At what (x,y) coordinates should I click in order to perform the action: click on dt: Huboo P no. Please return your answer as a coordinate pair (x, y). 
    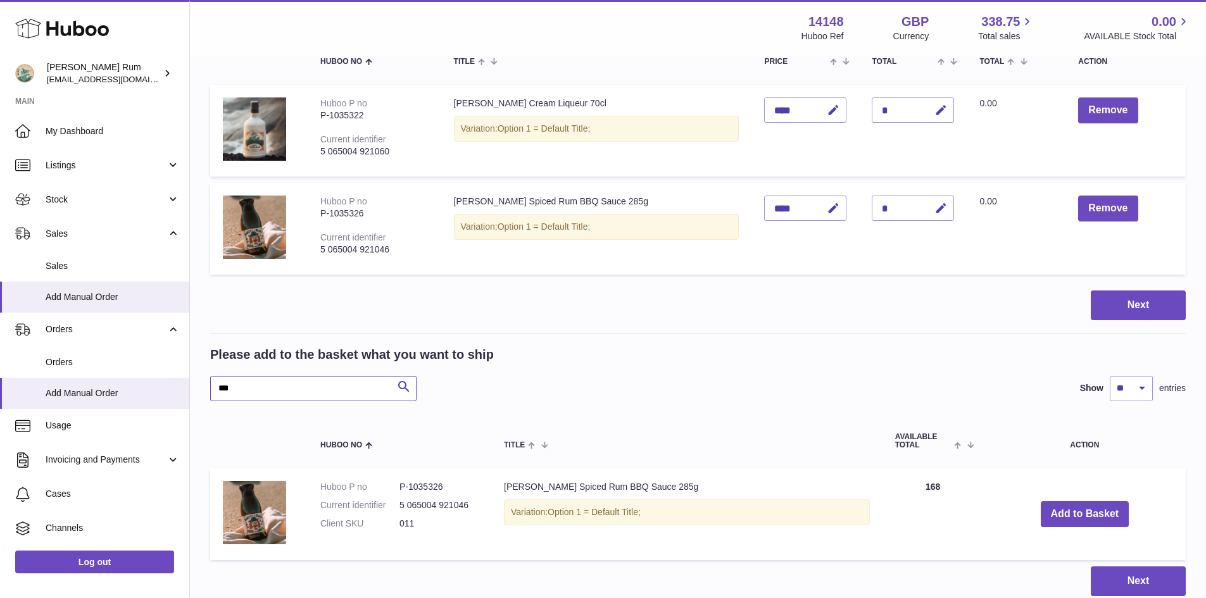
    Looking at the image, I should click on (360, 487).